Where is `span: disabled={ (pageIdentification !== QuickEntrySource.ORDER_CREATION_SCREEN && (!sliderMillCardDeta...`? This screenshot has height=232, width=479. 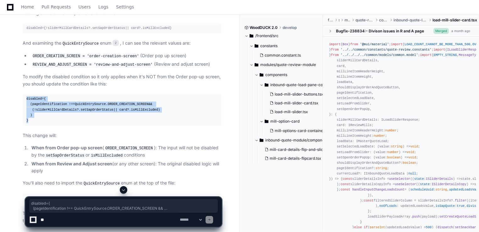 span: disabled={ (pageIdentification !== QuickEntrySource.ORDER_CREATION_SCREEN && (!sliderMillCardDeta... is located at coordinates (124, 206).